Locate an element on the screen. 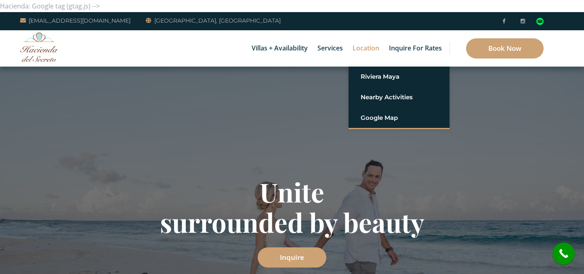  a: Villas + Availability is located at coordinates (280, 48).